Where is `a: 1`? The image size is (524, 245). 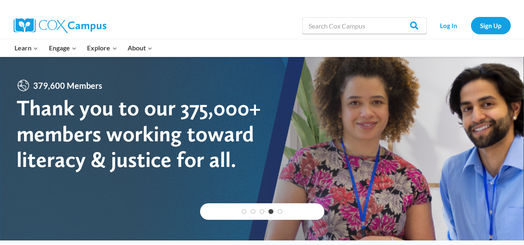 a: 1 is located at coordinates (244, 212).